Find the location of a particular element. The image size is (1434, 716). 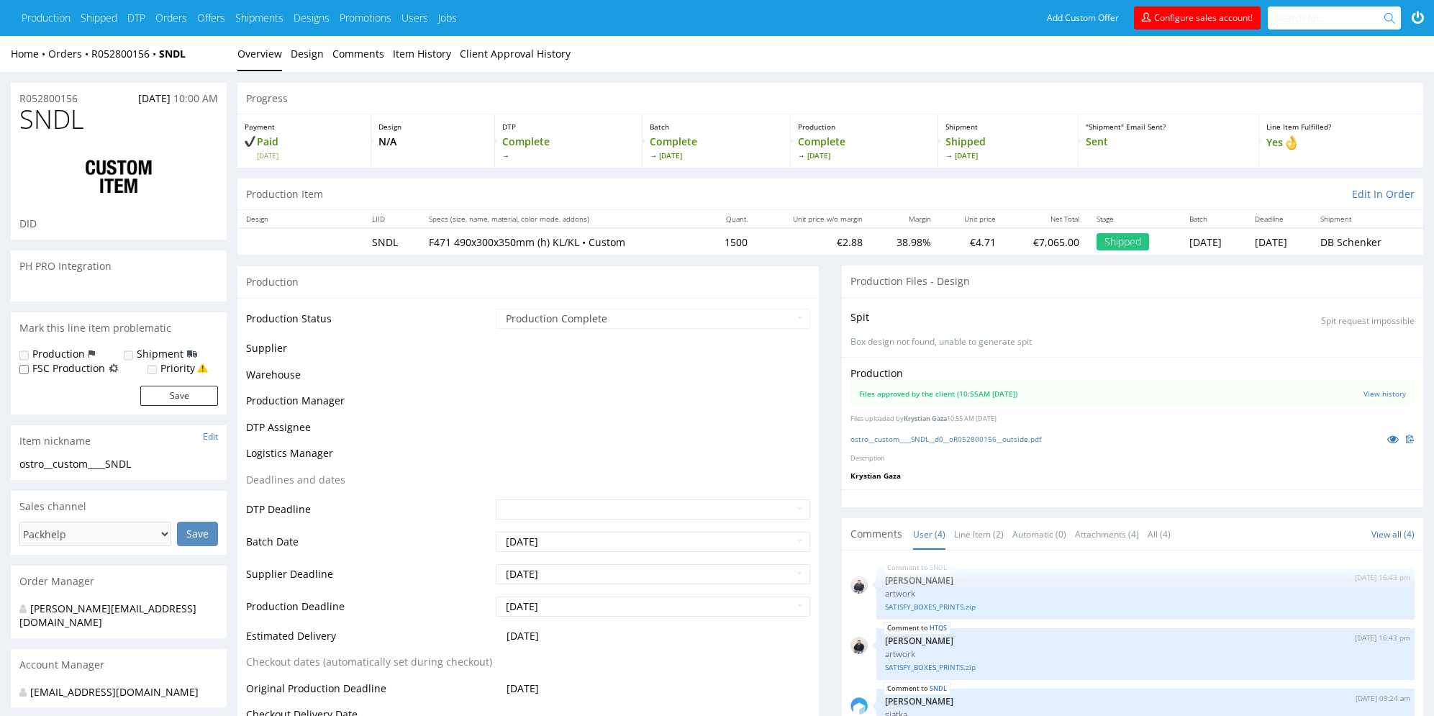

p: Yes is located at coordinates (1342, 143).